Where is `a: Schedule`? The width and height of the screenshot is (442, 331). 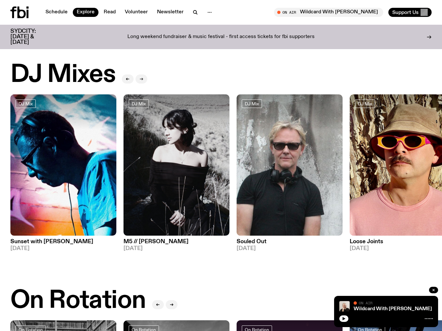
a: Schedule is located at coordinates (56, 12).